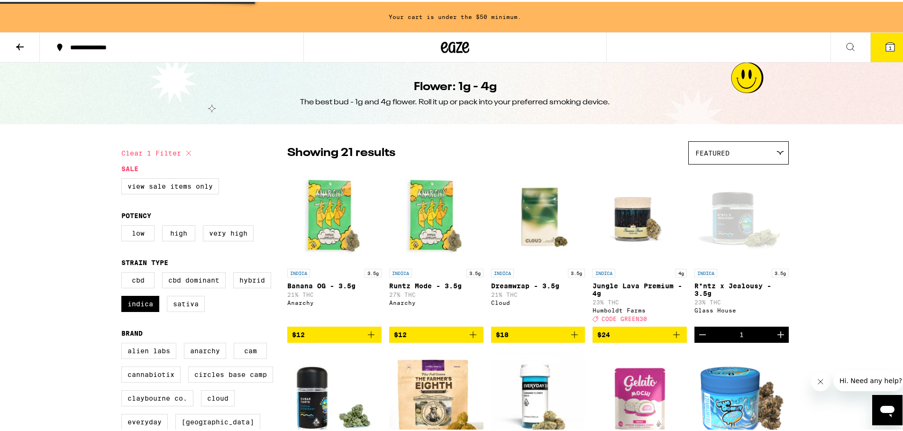  What do you see at coordinates (194, 278) in the screenshot?
I see `label: CBD Dominant` at bounding box center [194, 278].